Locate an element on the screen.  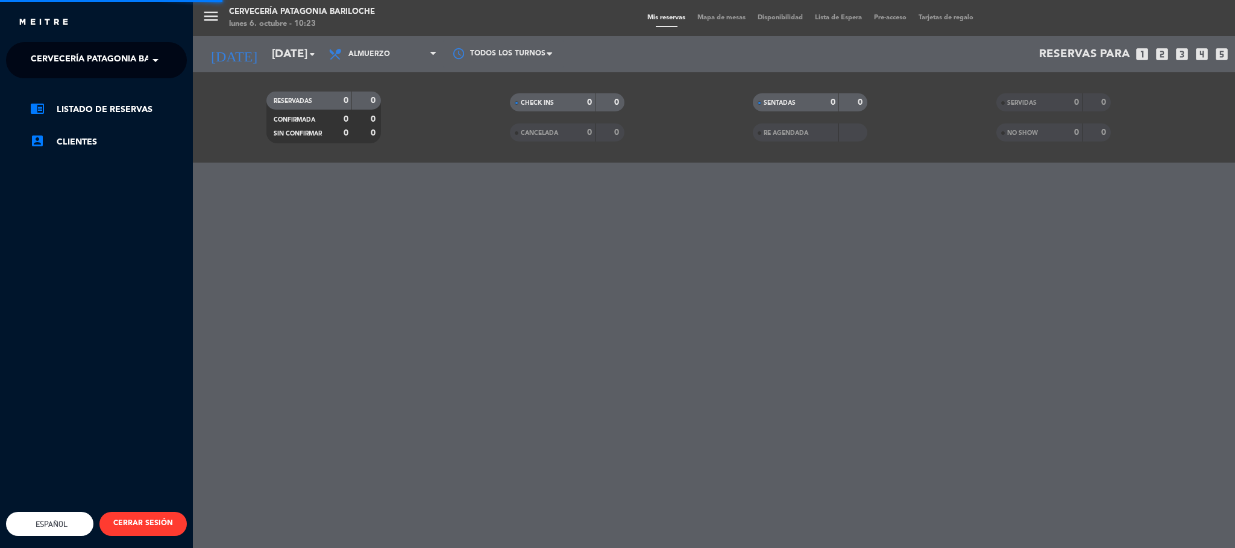
span: Español is located at coordinates (50, 524).